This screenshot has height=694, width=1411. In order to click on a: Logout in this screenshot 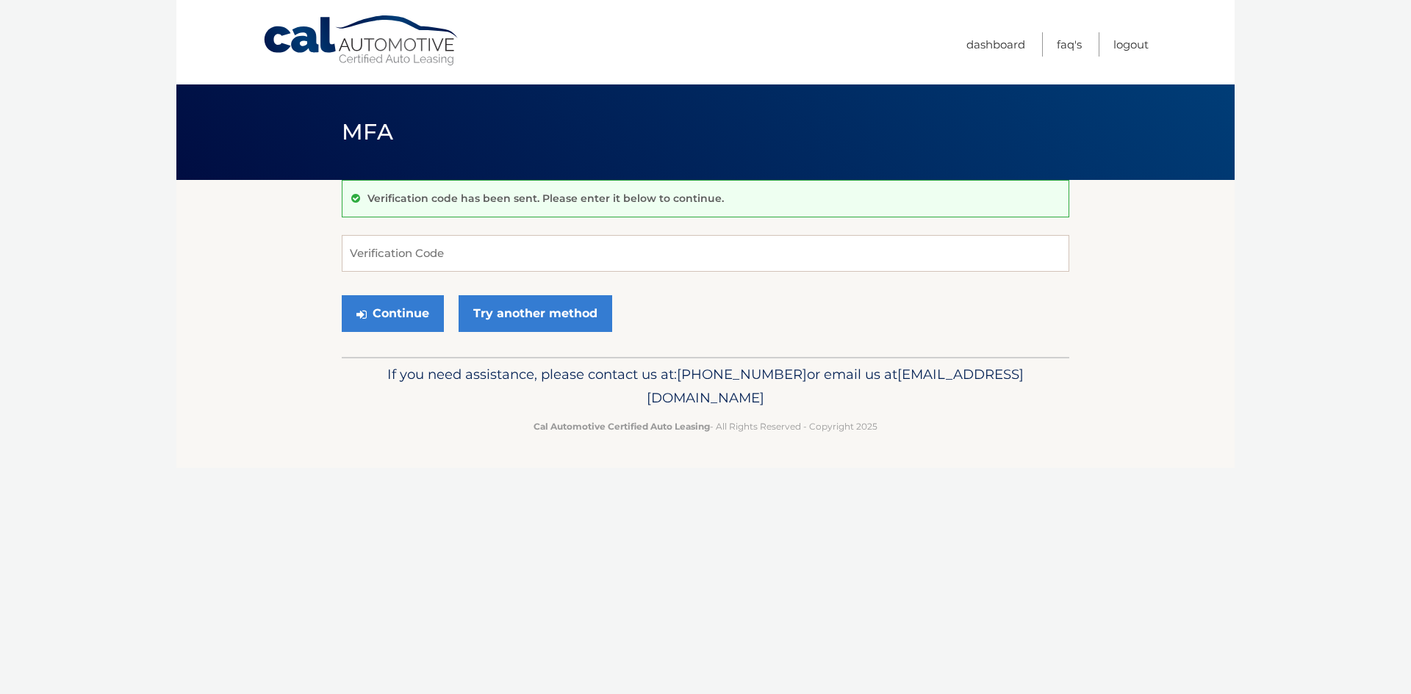, I will do `click(1131, 44)`.